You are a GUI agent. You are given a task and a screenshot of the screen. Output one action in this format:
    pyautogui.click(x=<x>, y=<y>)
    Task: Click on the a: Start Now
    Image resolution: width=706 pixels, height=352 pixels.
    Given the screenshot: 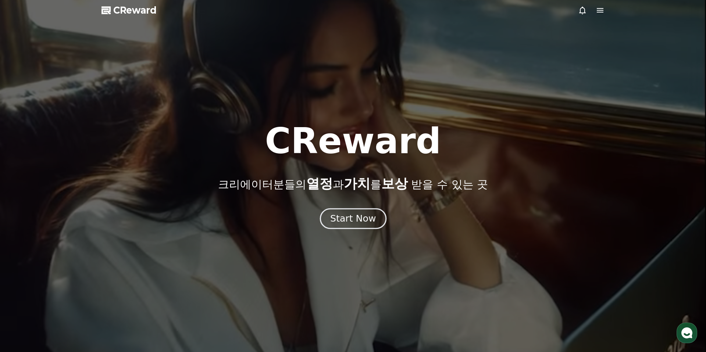 What is the action you would take?
    pyautogui.click(x=353, y=220)
    